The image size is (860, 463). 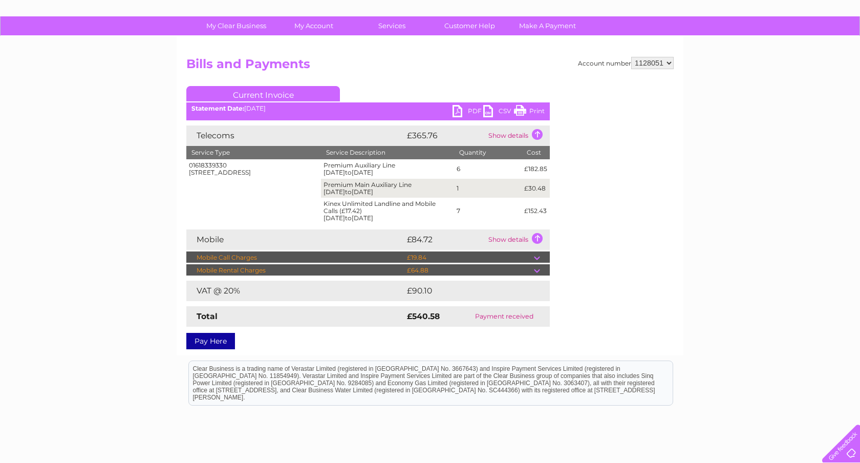 I want to click on a: Energy, so click(x=717, y=47).